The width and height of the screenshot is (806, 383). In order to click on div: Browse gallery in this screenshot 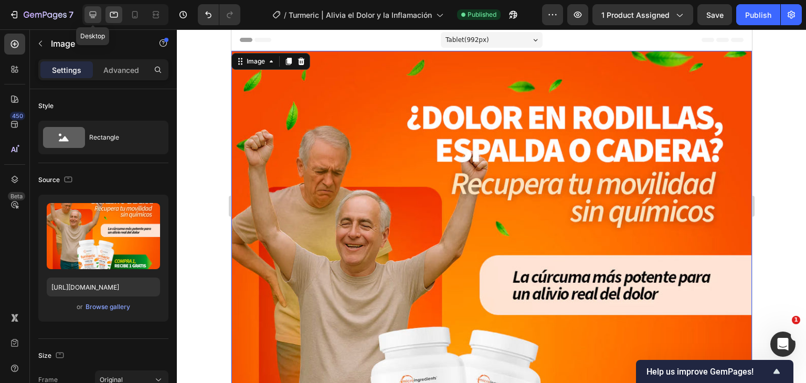, I will do `click(108, 307)`.